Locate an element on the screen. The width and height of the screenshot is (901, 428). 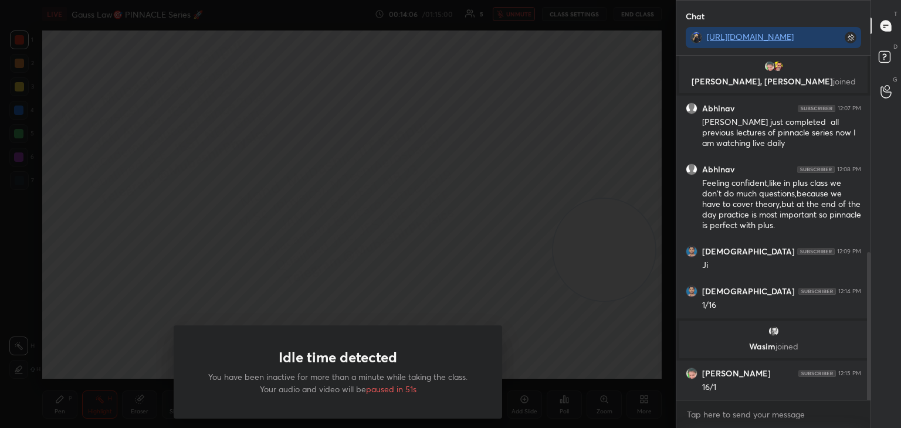
p: T is located at coordinates (896, 13).